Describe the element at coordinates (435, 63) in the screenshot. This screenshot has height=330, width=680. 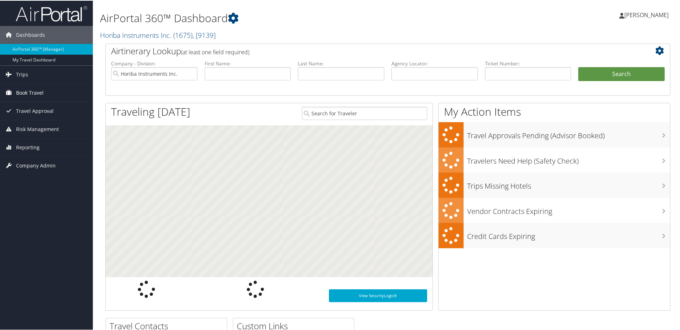
I see `label: Agency Locator:` at that location.